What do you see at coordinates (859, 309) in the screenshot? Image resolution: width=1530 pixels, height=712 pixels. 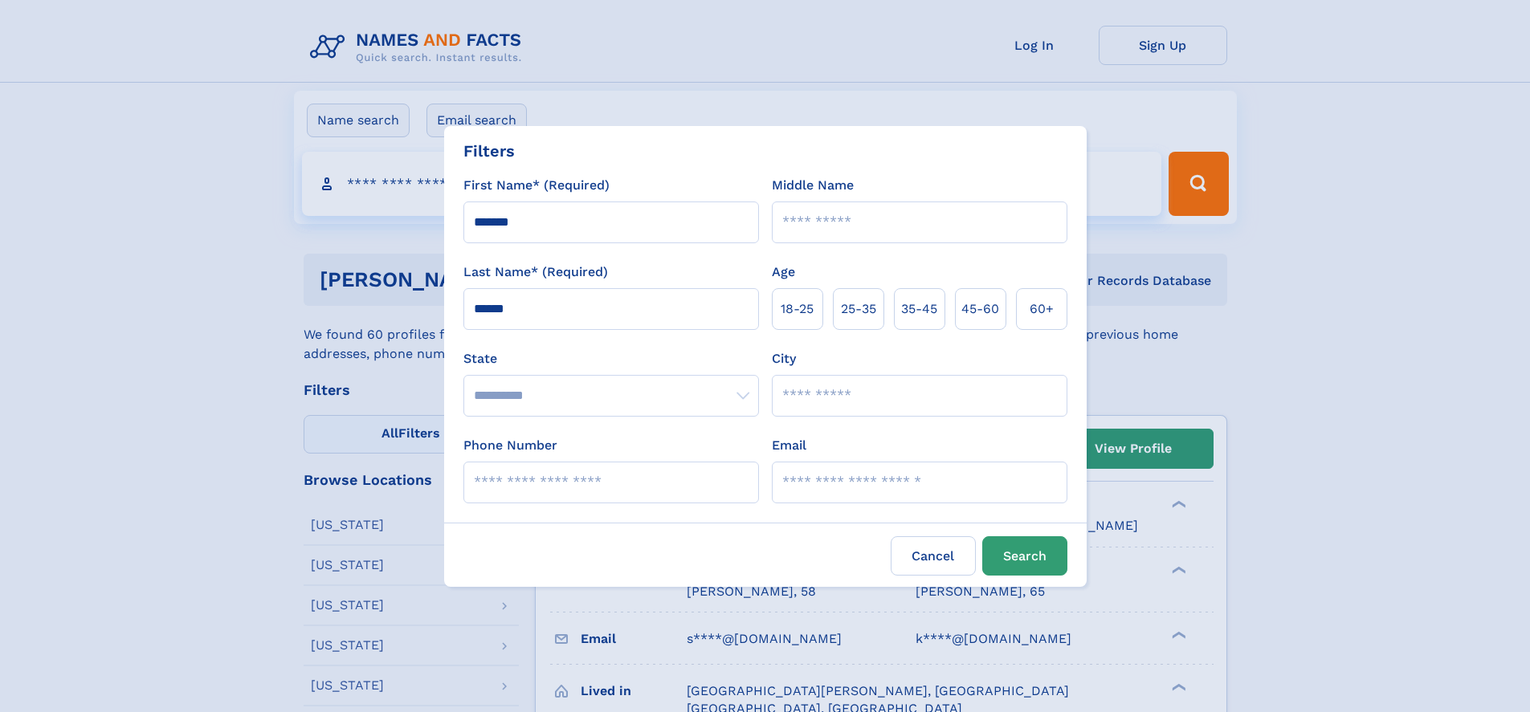 I see `span: 25‑35` at bounding box center [859, 309].